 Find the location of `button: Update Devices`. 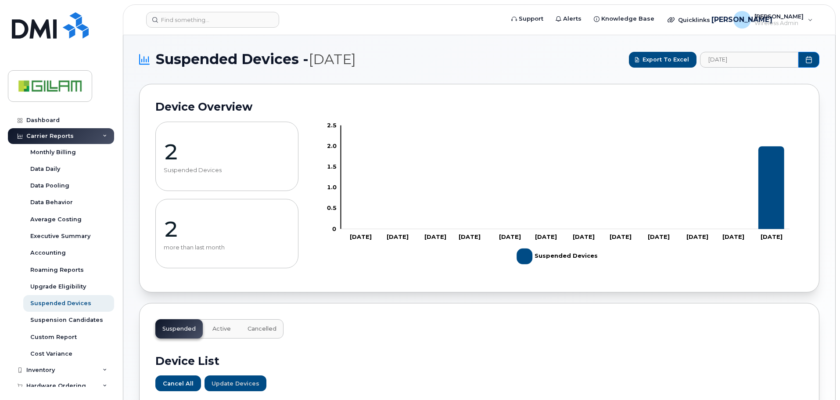

button: Update Devices is located at coordinates (235, 383).